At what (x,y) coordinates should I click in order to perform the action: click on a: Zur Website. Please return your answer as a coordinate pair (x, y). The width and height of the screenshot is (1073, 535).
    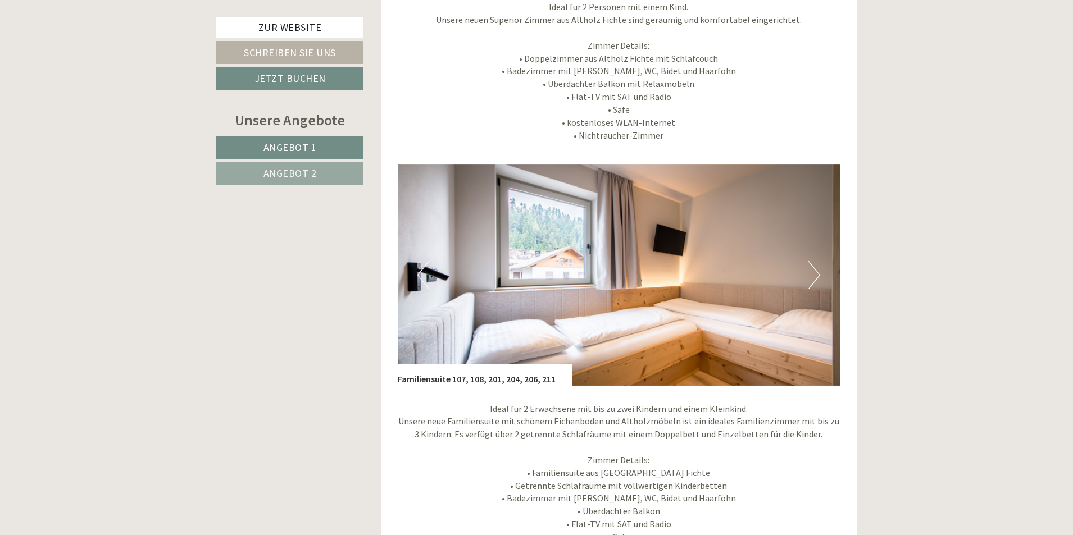
    Looking at the image, I should click on (290, 28).